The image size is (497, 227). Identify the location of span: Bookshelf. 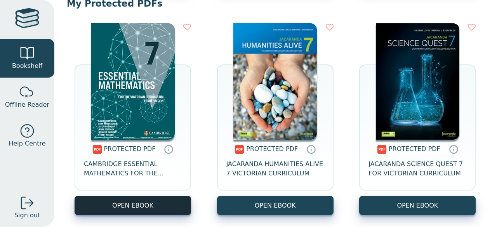
(27, 66).